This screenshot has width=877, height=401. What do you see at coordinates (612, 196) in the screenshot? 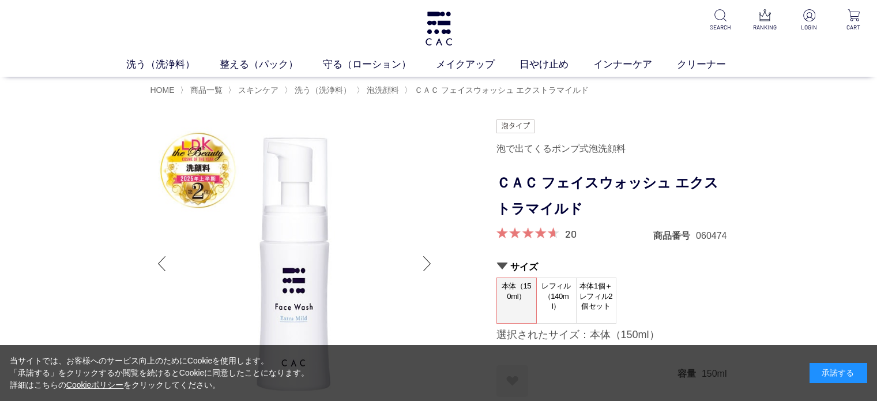
I see `h1: ＣＡＣ フェイスウォッシュ エクストラマイルド` at bounding box center [612, 196].